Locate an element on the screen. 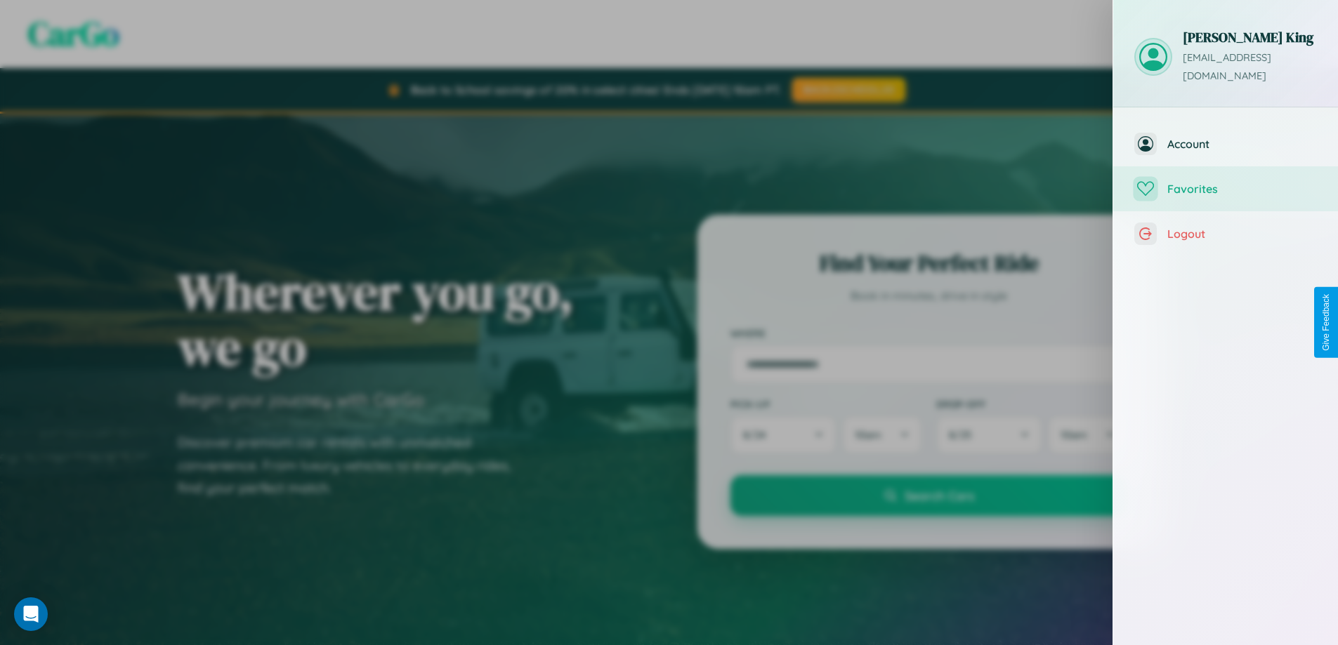  button: Favorites is located at coordinates (1225, 189).